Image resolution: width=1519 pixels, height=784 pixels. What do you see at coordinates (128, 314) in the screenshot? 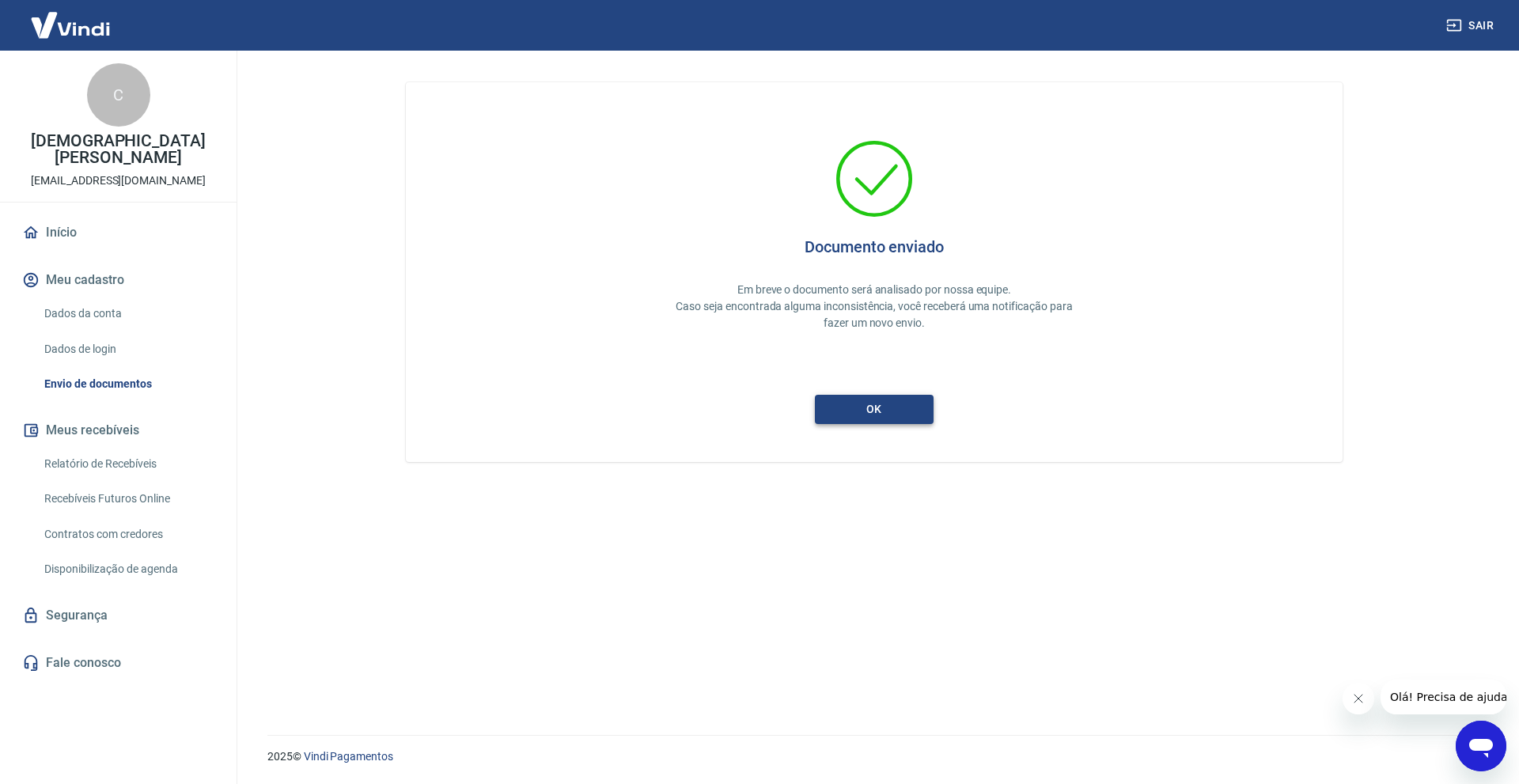
I see `a: Dados da conta` at bounding box center [128, 314].